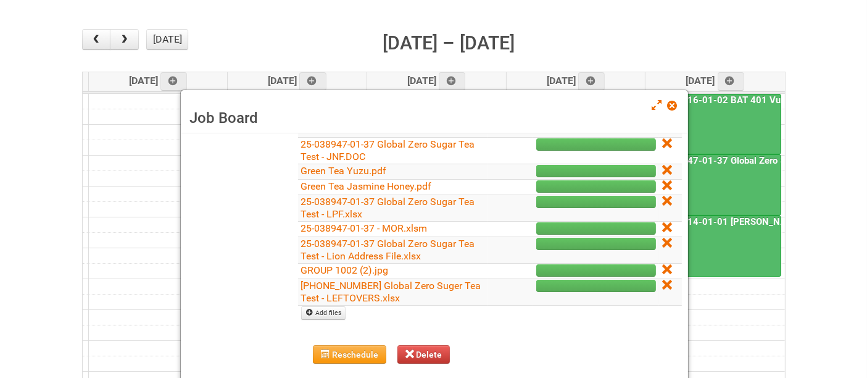  Describe the element at coordinates (324, 313) in the screenshot. I see `a: Add files` at that location.